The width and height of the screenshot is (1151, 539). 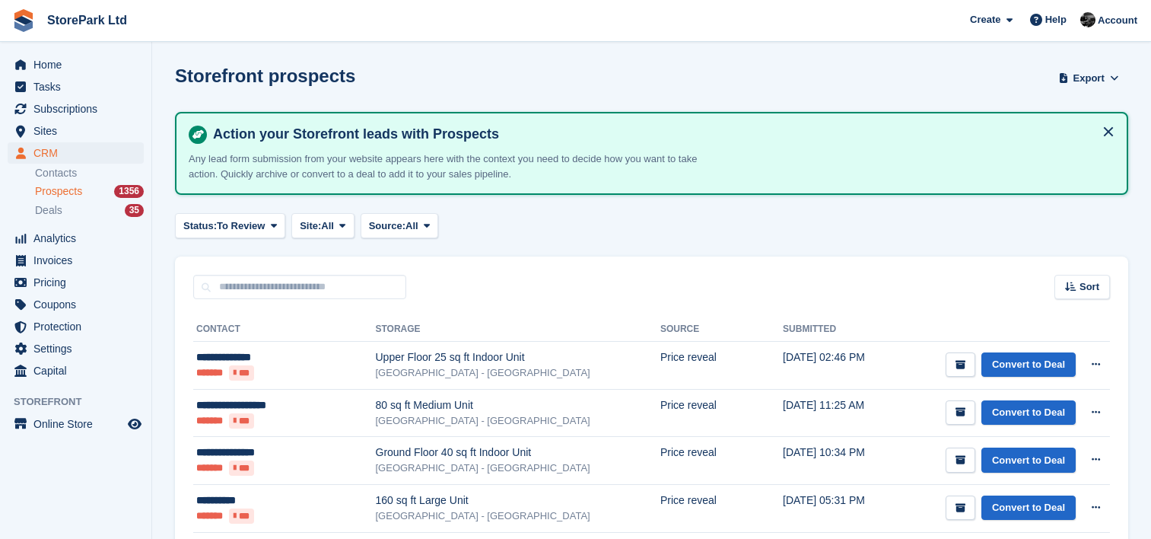 I want to click on a: Prospects 1356, so click(x=89, y=191).